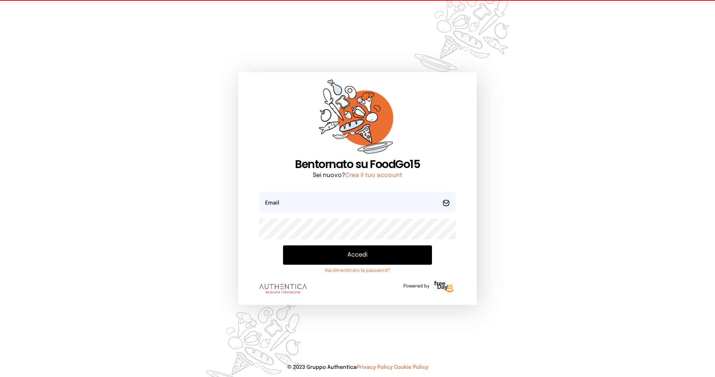 The height and width of the screenshot is (377, 715). I want to click on span: Powered by, so click(416, 287).